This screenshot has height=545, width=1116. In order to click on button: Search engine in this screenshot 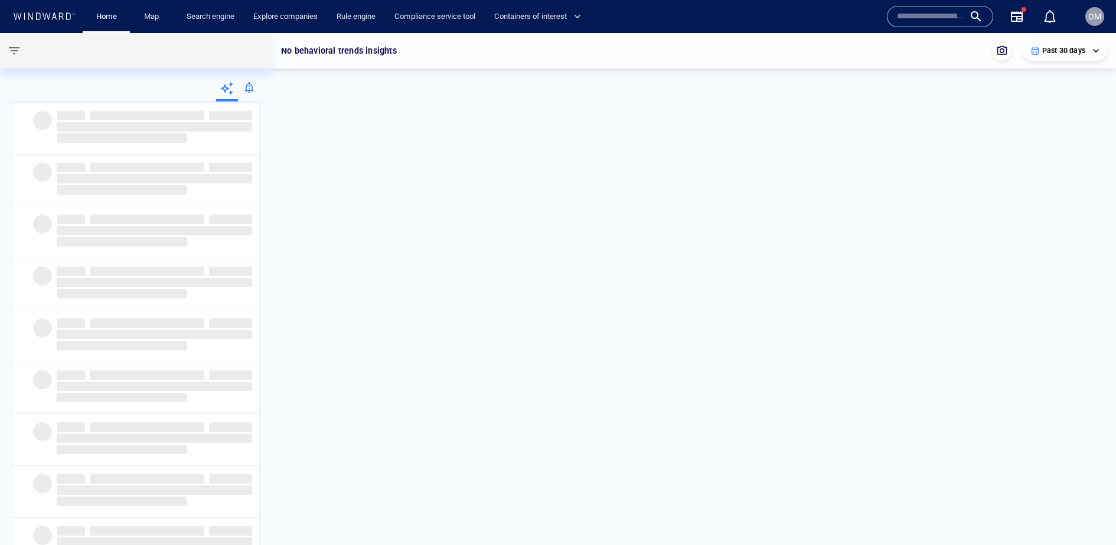, I will do `click(210, 17)`.